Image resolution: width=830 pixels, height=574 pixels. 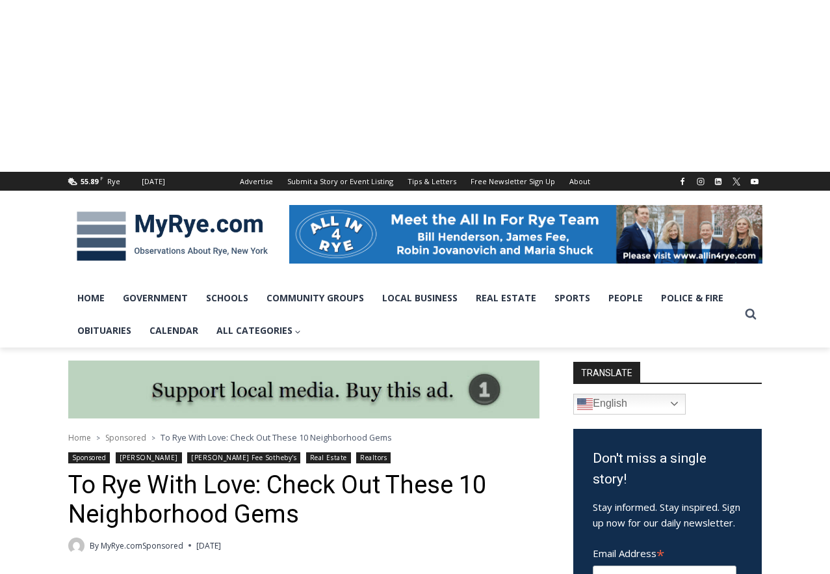 What do you see at coordinates (693, 298) in the screenshot?
I see `a: Police & Fire` at bounding box center [693, 298].